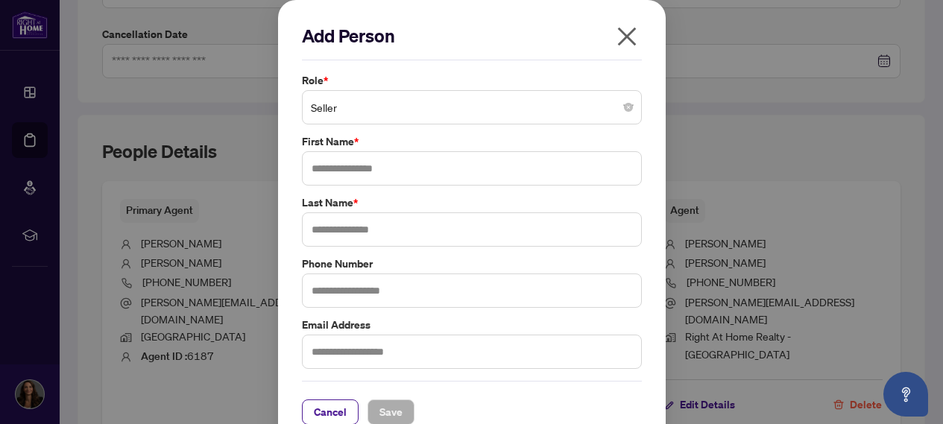 This screenshot has height=424, width=943. What do you see at coordinates (629, 107) in the screenshot?
I see `span: close-circle` at bounding box center [629, 107].